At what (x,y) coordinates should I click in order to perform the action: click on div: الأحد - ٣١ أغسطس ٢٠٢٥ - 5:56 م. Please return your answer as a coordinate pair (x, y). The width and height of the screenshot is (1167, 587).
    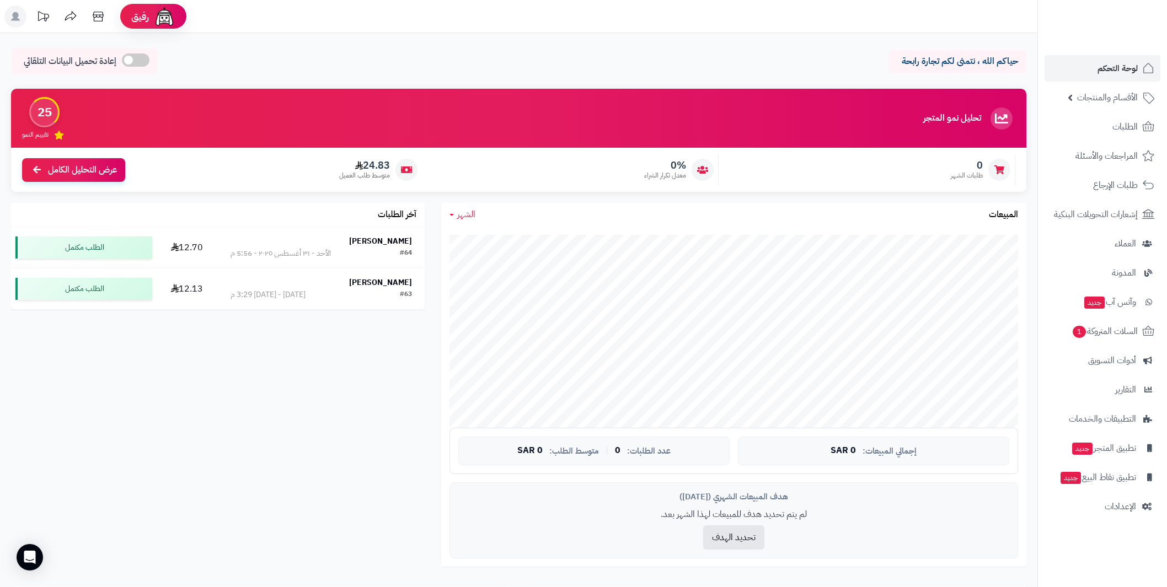
    Looking at the image, I should click on (281, 254).